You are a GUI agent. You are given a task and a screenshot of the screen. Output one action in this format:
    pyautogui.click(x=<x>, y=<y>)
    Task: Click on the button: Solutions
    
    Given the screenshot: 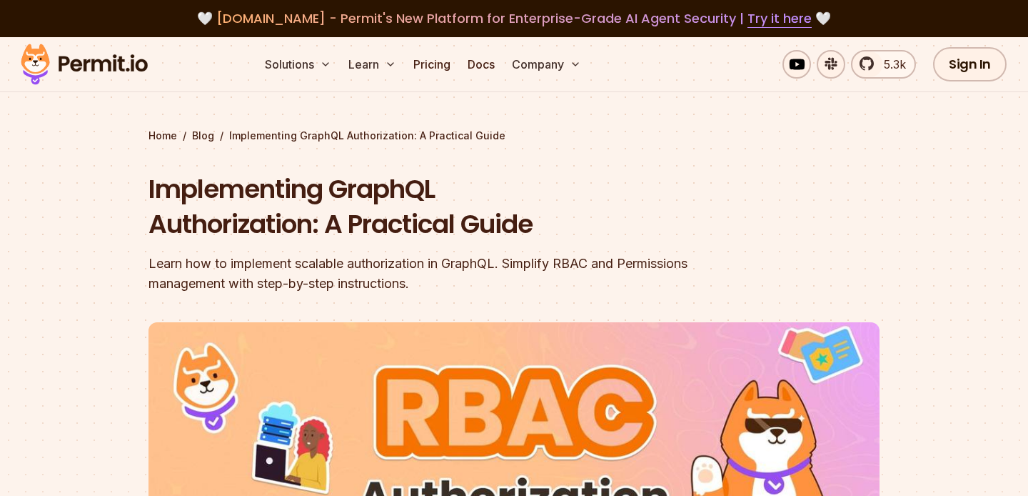 What is the action you would take?
    pyautogui.click(x=298, y=64)
    